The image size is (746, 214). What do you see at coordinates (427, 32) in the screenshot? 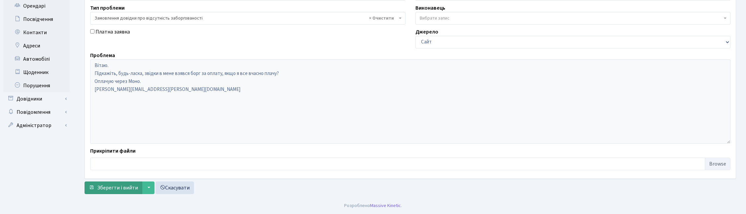
I see `label: Джерело` at bounding box center [427, 32].